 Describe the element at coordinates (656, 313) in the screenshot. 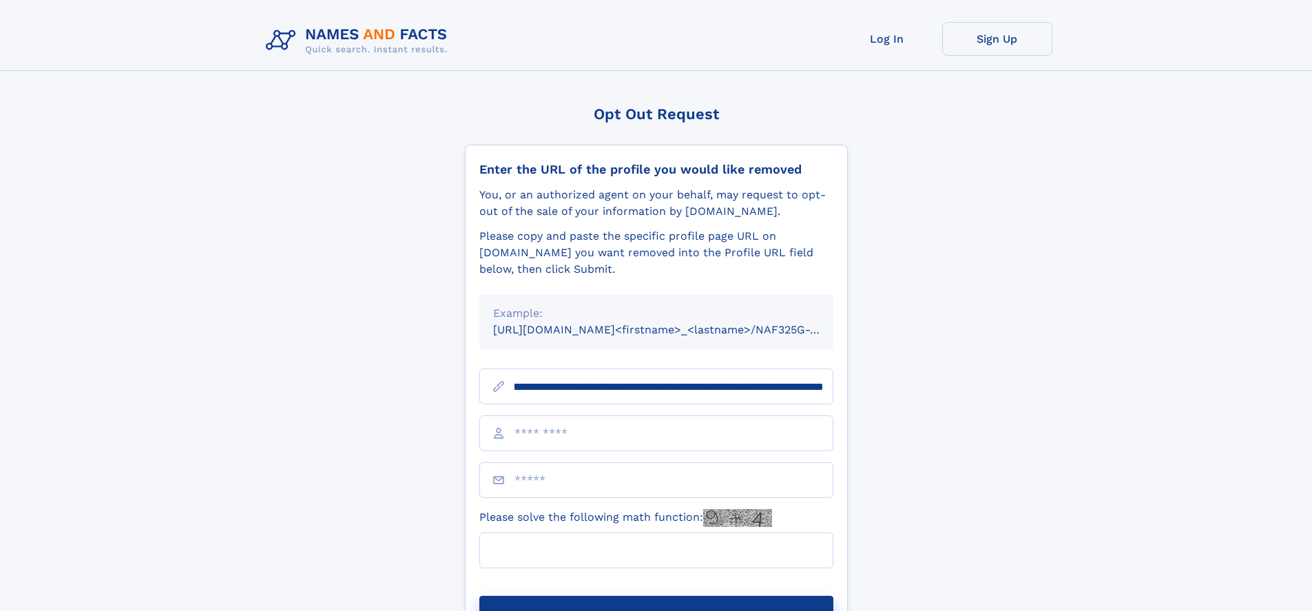

I see `div: Example:` at that location.